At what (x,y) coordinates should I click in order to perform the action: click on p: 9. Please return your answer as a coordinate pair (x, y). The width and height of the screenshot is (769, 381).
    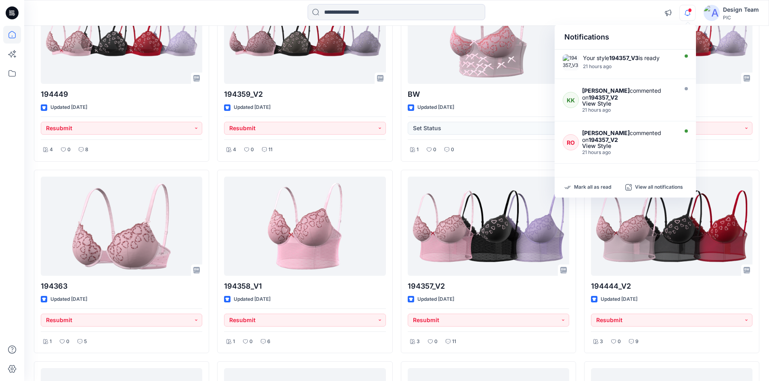
    Looking at the image, I should click on (637, 342).